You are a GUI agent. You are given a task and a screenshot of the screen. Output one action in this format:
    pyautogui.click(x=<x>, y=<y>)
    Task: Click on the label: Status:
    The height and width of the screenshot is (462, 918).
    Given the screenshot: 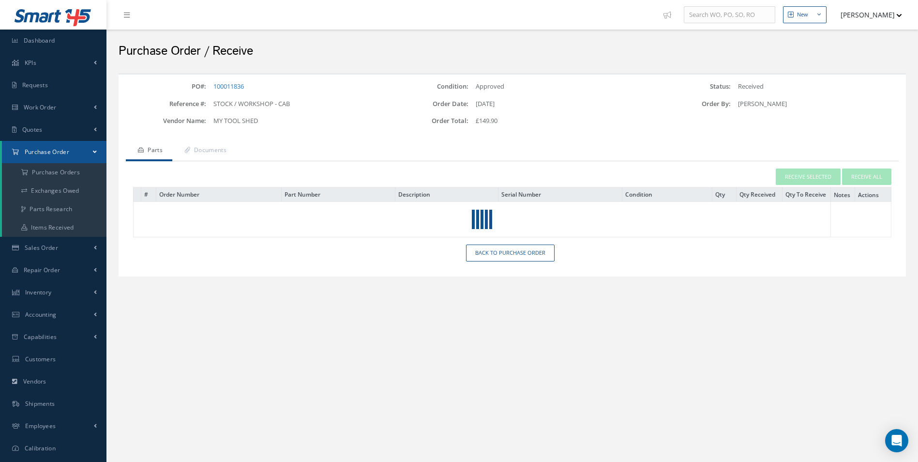 What is the action you would take?
    pyautogui.click(x=687, y=86)
    